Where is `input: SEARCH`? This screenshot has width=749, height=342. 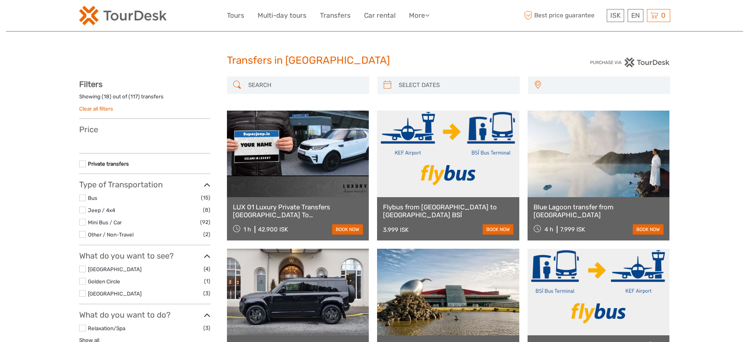 input: SEARCH is located at coordinates (305, 85).